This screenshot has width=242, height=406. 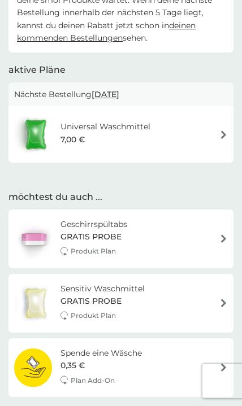 I want to click on img: Spende eine Wäsche, so click(x=33, y=368).